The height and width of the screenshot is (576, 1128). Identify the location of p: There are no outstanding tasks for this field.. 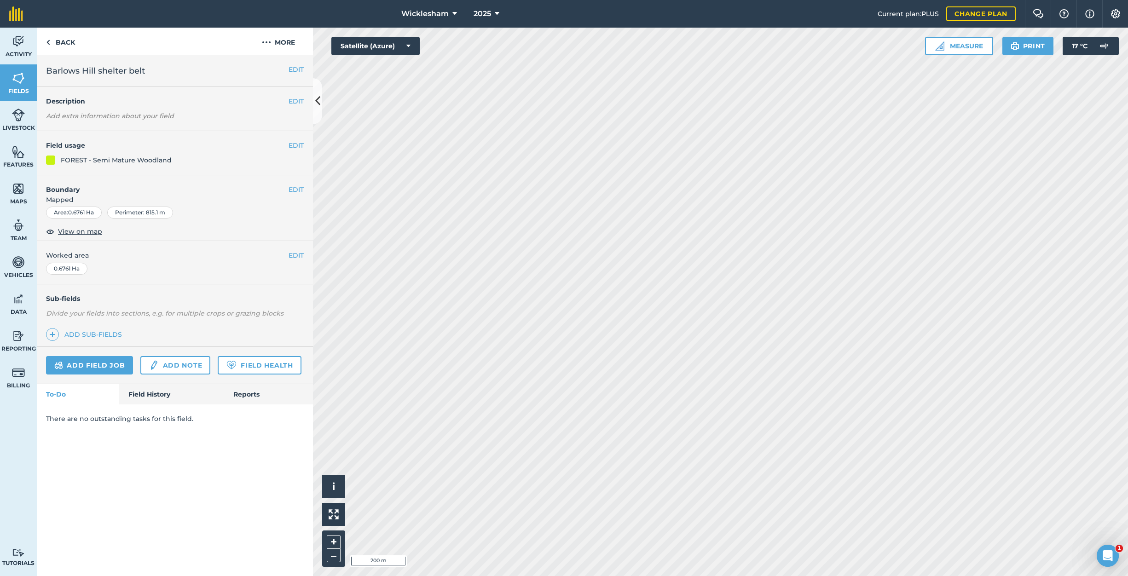
(175, 419).